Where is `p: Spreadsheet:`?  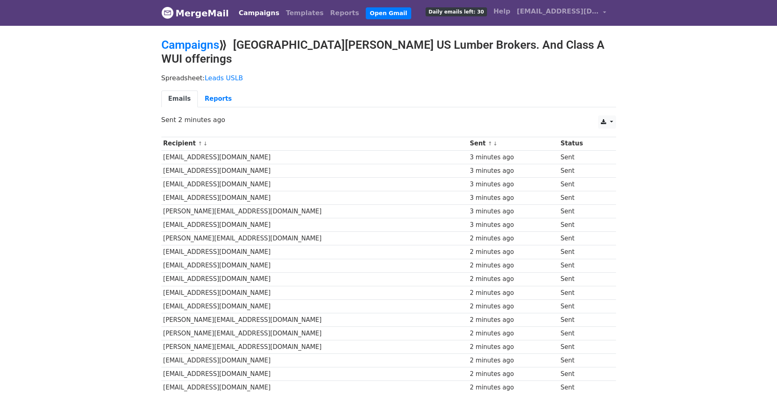
p: Spreadsheet: is located at coordinates (389, 78).